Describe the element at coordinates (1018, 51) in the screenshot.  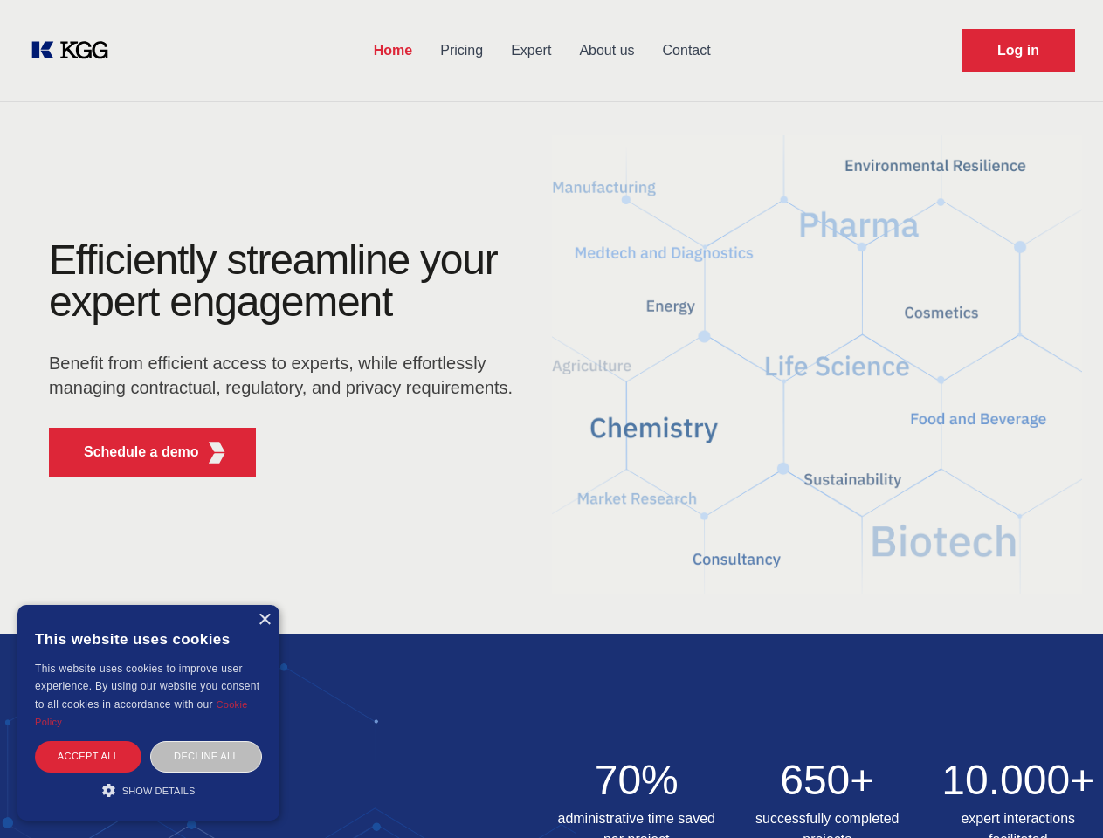
I see `a: Request Demo` at that location.